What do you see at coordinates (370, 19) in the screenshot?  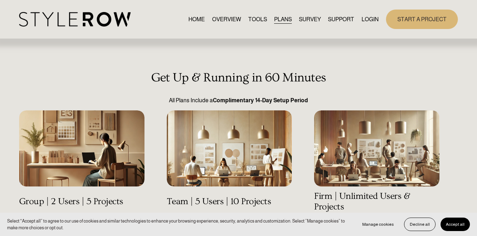 I see `a: LOGIN` at bounding box center [370, 19].